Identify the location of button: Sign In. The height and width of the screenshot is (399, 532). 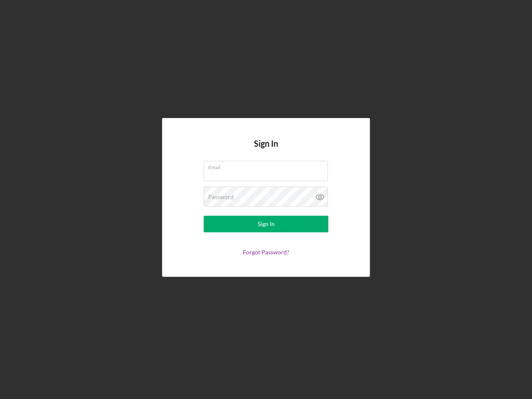
(266, 224).